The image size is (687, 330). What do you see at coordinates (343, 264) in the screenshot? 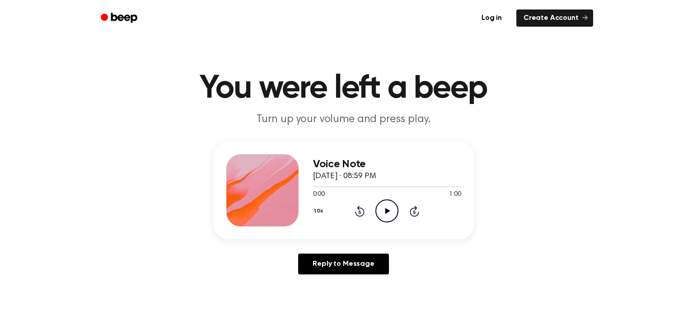
I see `a: Reply to Message` at bounding box center [343, 264].